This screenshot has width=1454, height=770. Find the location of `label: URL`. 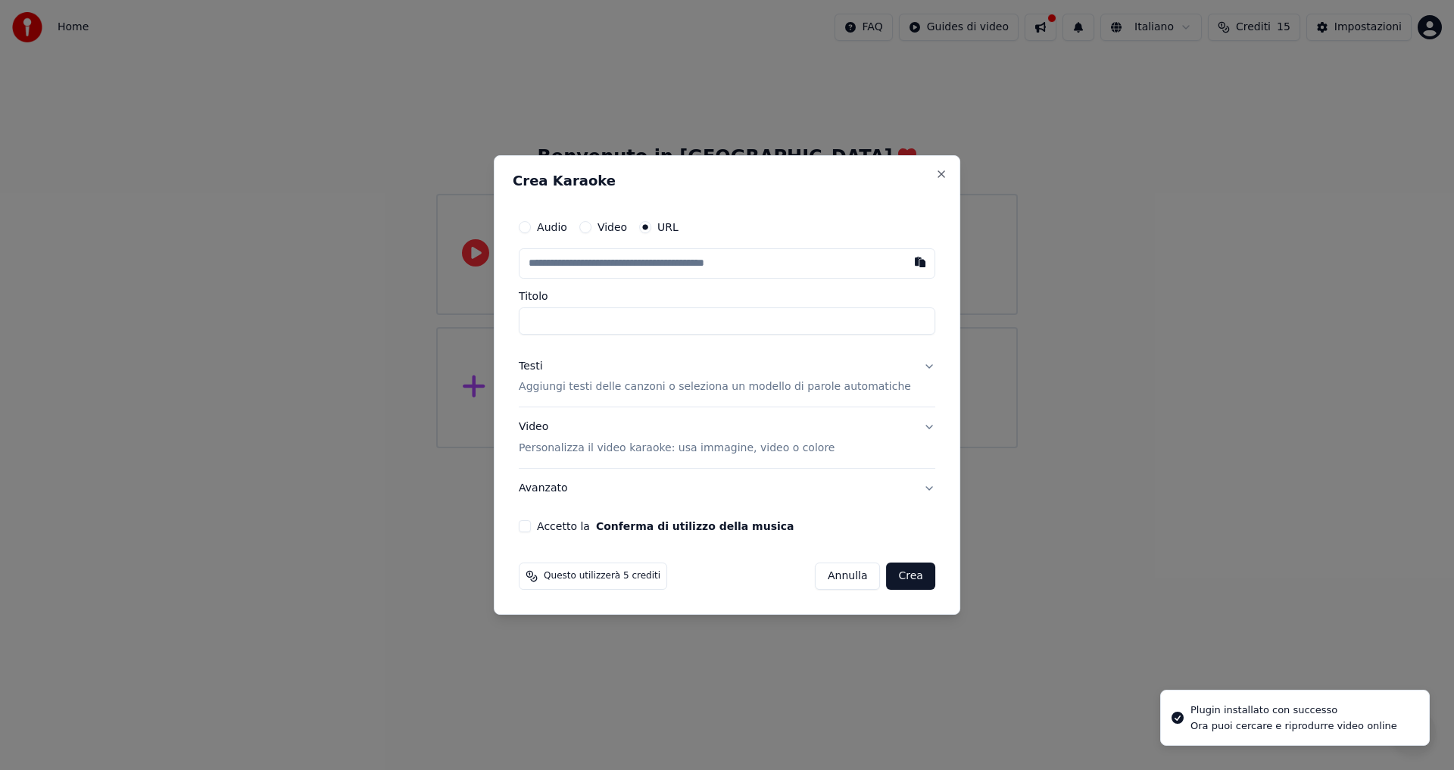

label: URL is located at coordinates (668, 227).